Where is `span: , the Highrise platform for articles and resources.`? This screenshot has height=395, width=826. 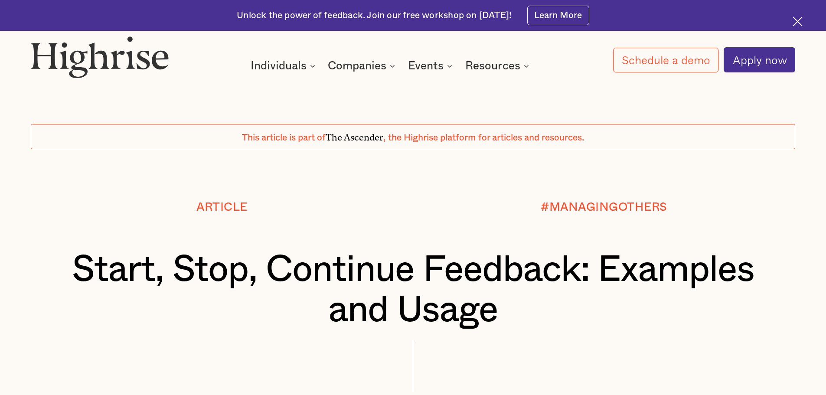
span: , the Highrise platform for articles and resources. is located at coordinates (484, 138).